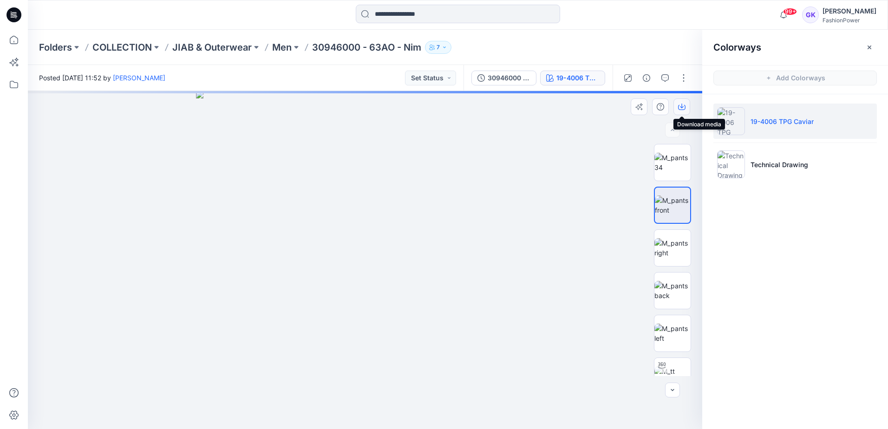 The image size is (888, 429). What do you see at coordinates (365, 260) in the screenshot?
I see `img: eyJhbGciOiJIUzI1NiIsImtpZCI6IjAiLCJzbHQiOiJzZXMiLCJ0eXAiOiJKV1QifQ.eyJkYXRhIjp7InR5cGUiOiJzdG9yYW...` at bounding box center [365, 260].